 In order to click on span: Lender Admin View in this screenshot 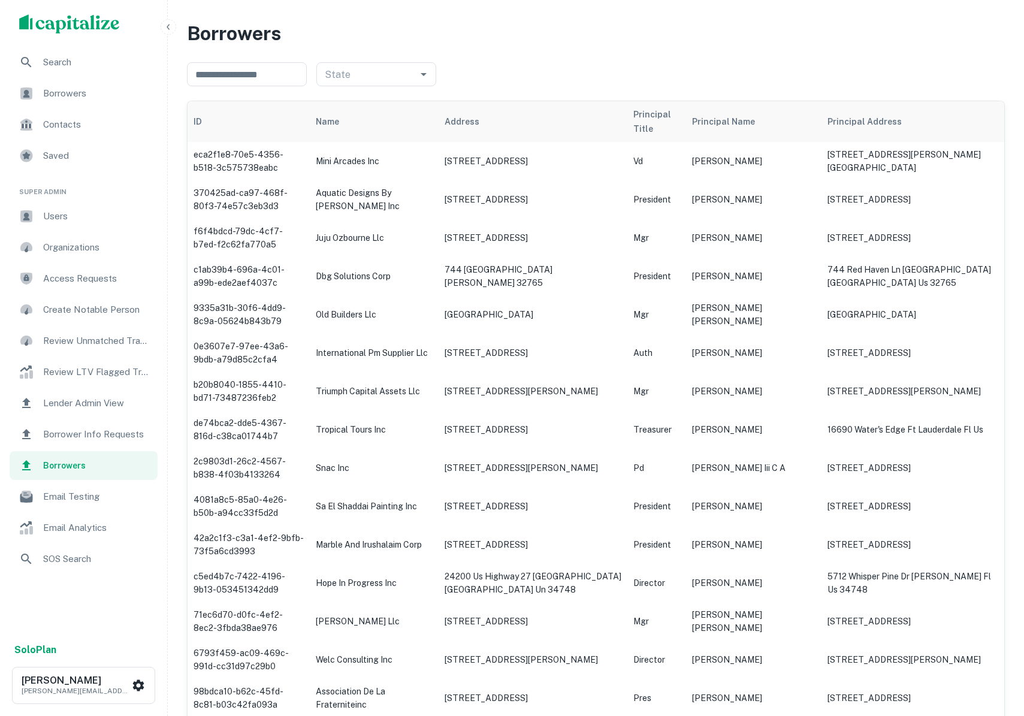, I will do `click(96, 403)`.